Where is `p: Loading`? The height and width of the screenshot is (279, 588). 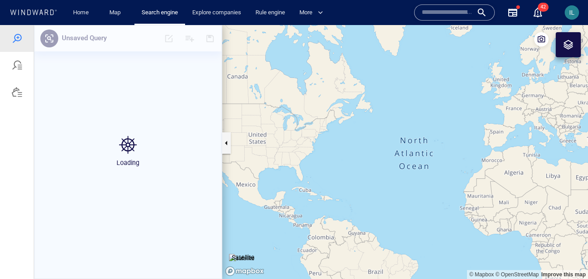 p: Loading is located at coordinates (128, 138).